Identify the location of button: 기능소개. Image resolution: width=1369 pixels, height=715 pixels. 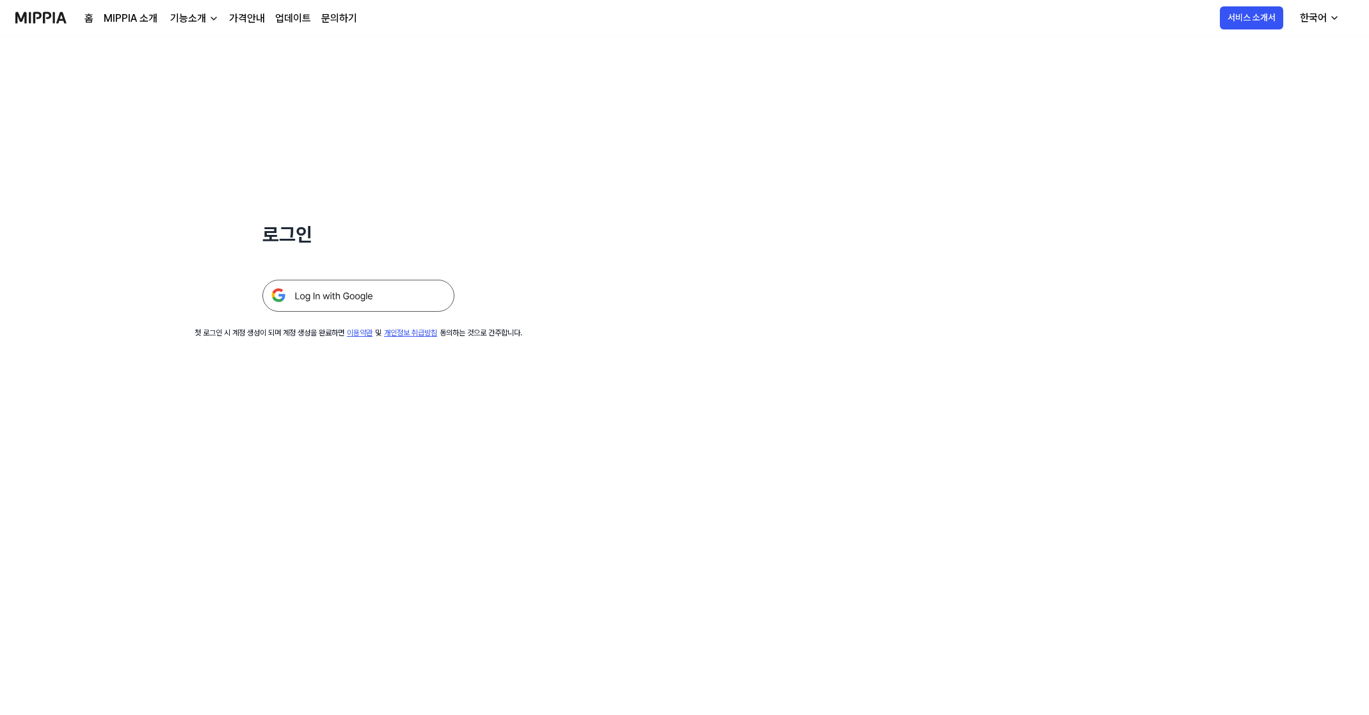
(193, 19).